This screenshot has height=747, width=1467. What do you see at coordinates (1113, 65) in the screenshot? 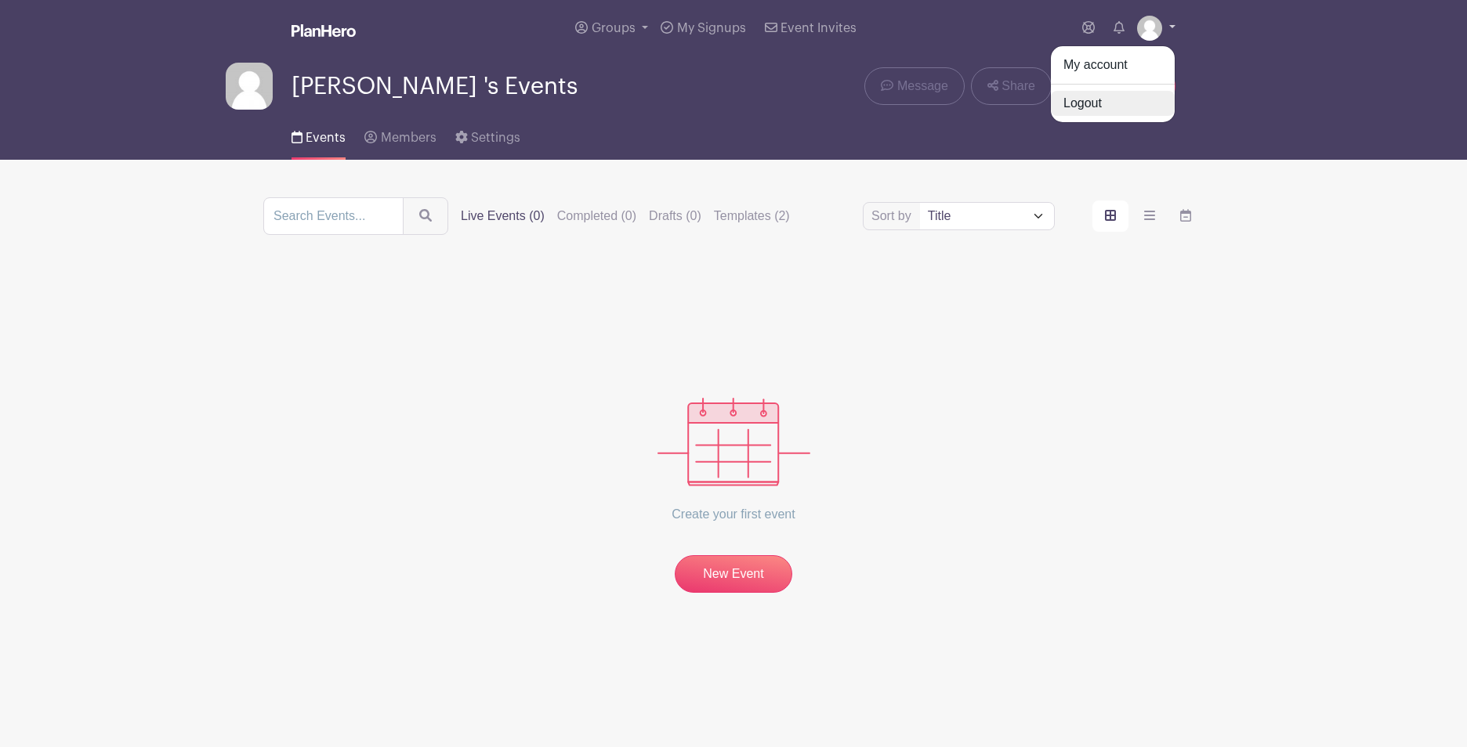
I see `a: My account` at bounding box center [1113, 65].